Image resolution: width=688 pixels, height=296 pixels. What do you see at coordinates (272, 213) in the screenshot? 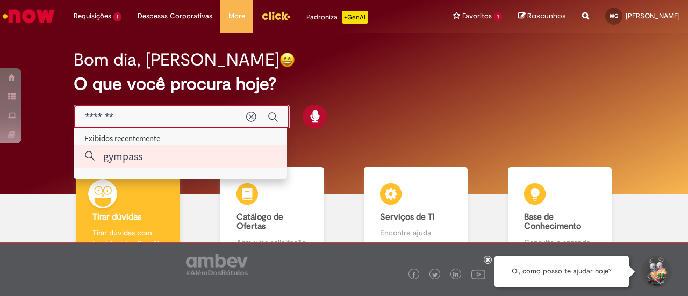
I see `a: Catálogo de Ofertas Abra uma solicitação` at bounding box center [272, 213].